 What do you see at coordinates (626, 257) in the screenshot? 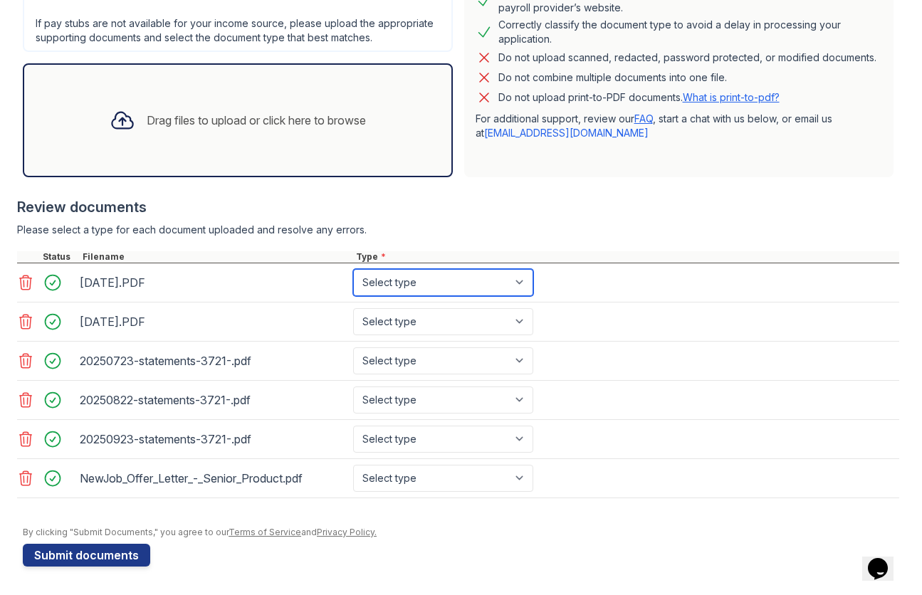
I see `div: Type` at bounding box center [626, 257].